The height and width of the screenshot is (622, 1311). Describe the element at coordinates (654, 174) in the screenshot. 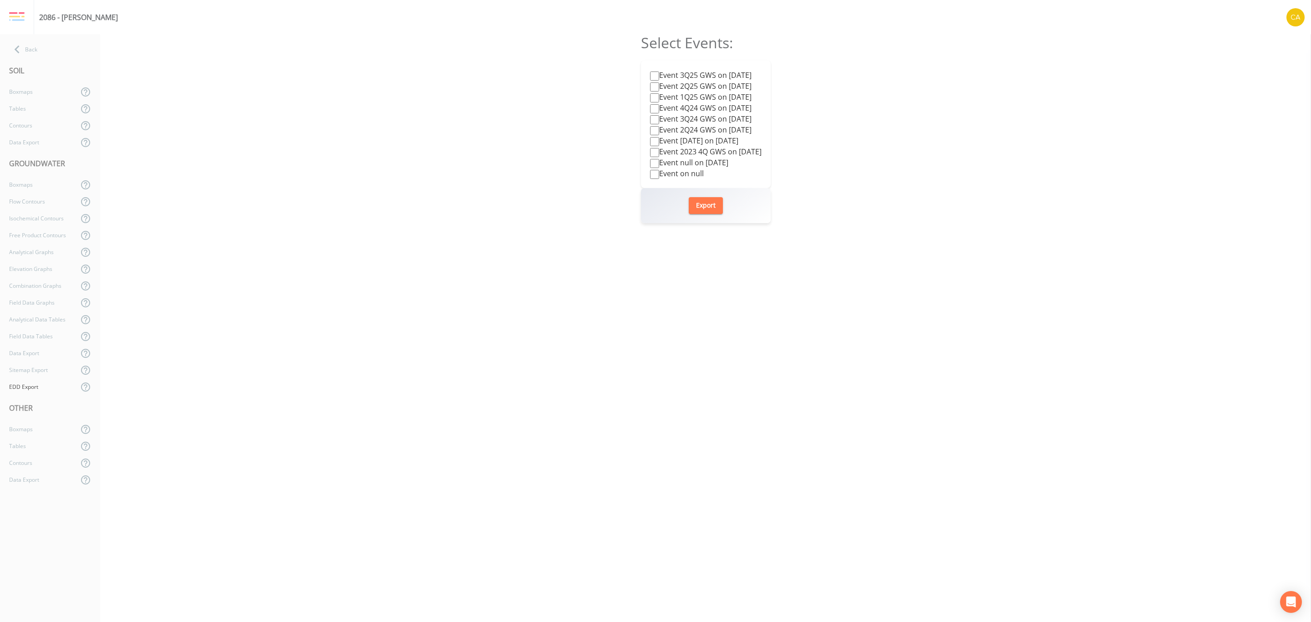

I see `input: Event on null` at that location.